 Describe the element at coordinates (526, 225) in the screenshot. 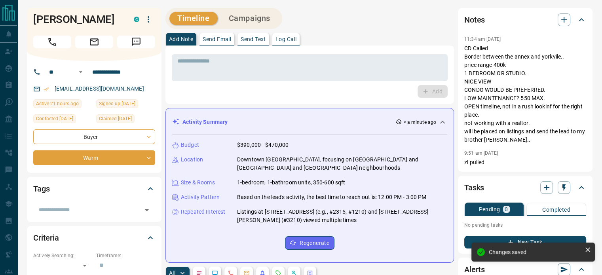

I see `p: No pending tasks` at that location.